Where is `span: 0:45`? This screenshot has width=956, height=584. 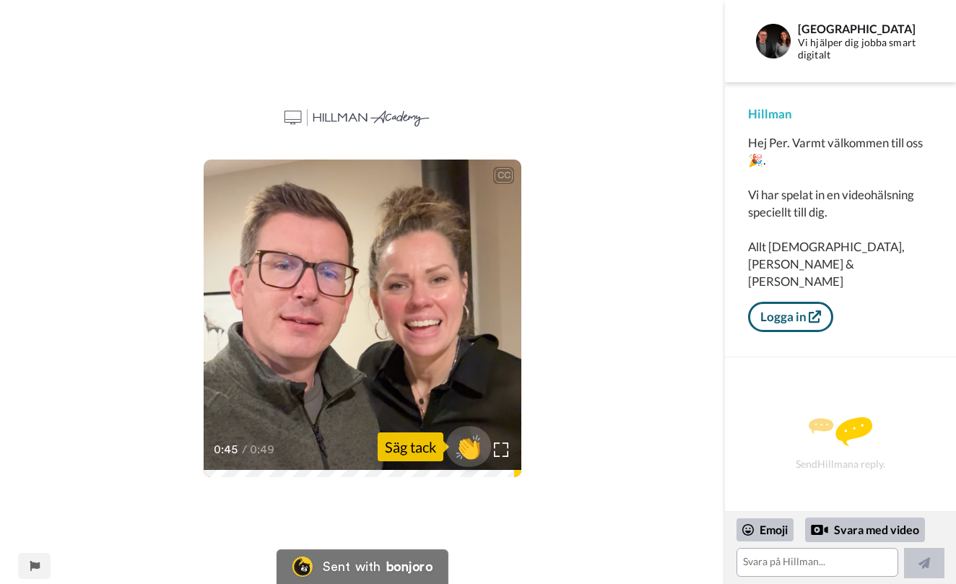 span: 0:45 is located at coordinates (226, 450).